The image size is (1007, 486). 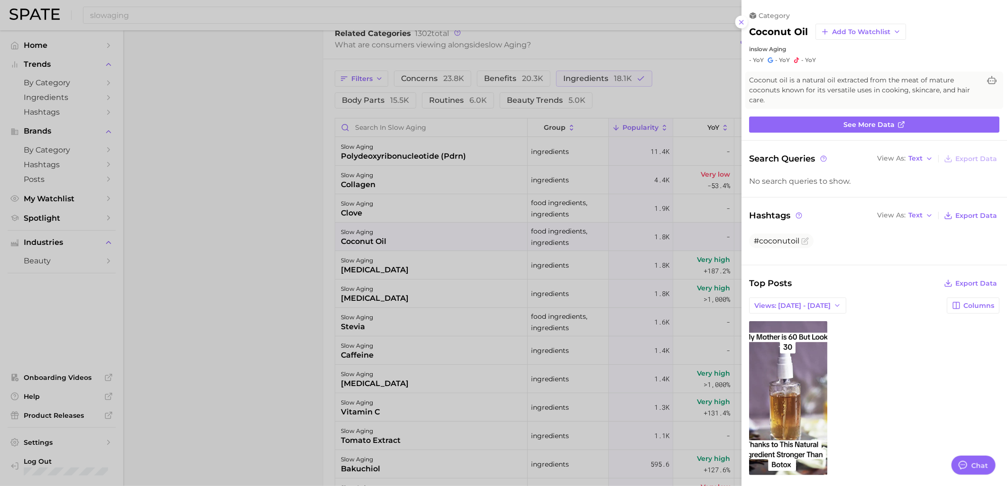 What do you see at coordinates (978, 306) in the screenshot?
I see `span: Columns` at bounding box center [978, 306].